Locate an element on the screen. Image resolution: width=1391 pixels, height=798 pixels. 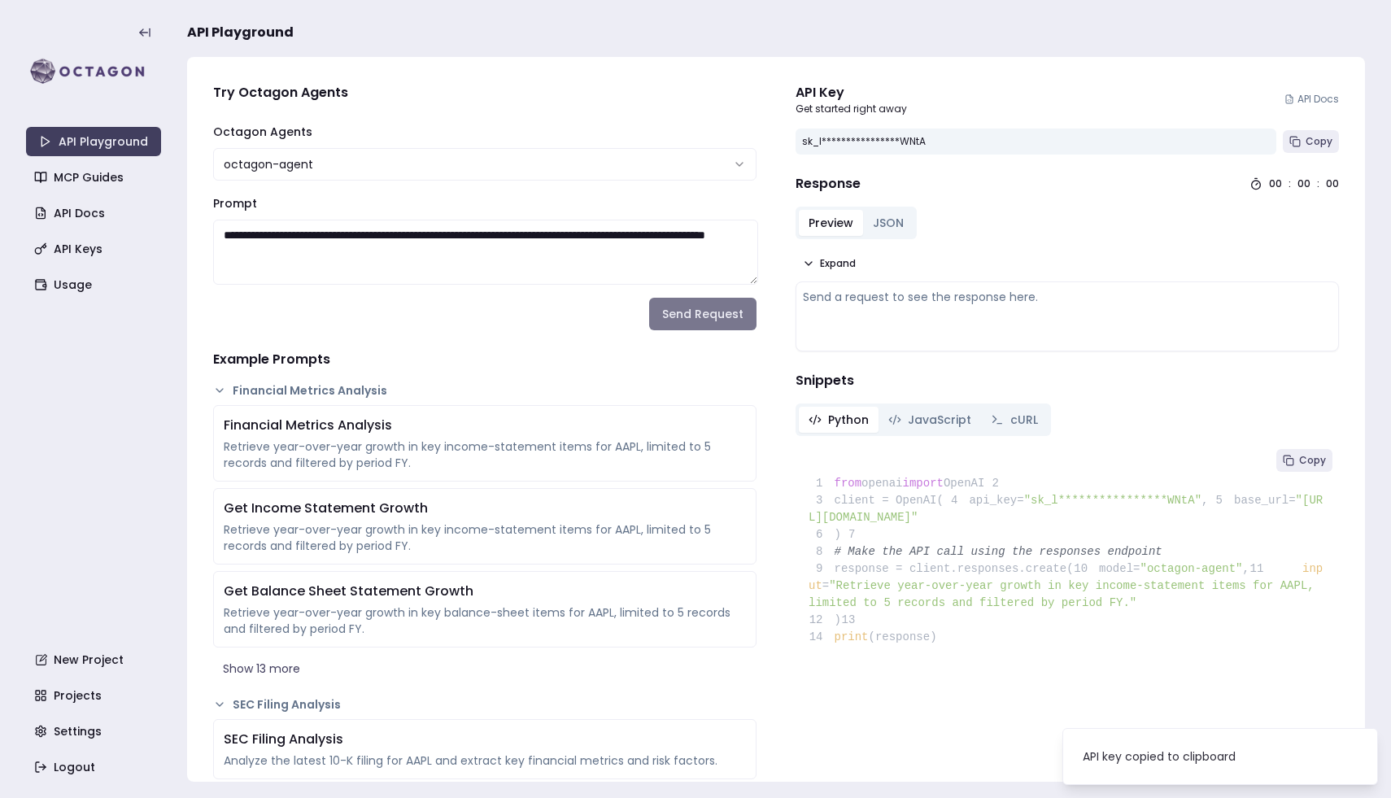
a: Logout is located at coordinates (95, 767).